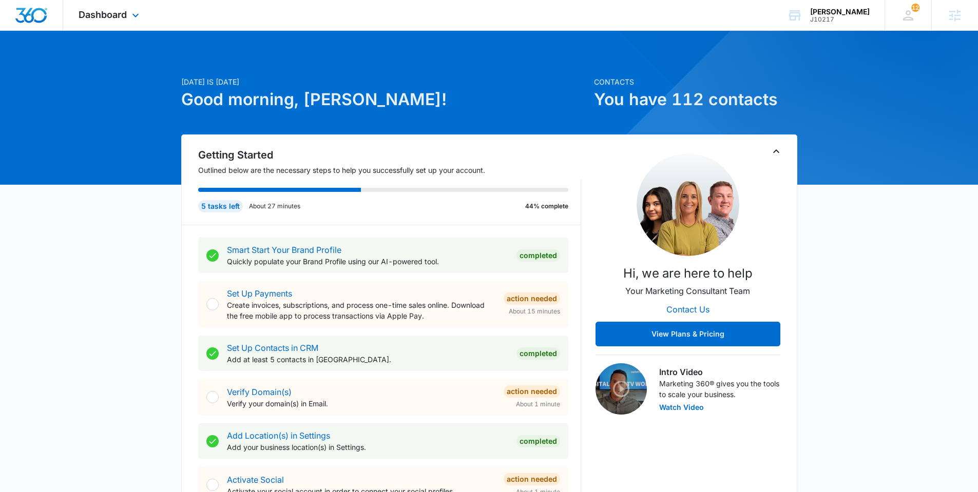 This screenshot has height=492, width=978. I want to click on a: Set Up Payments, so click(259, 294).